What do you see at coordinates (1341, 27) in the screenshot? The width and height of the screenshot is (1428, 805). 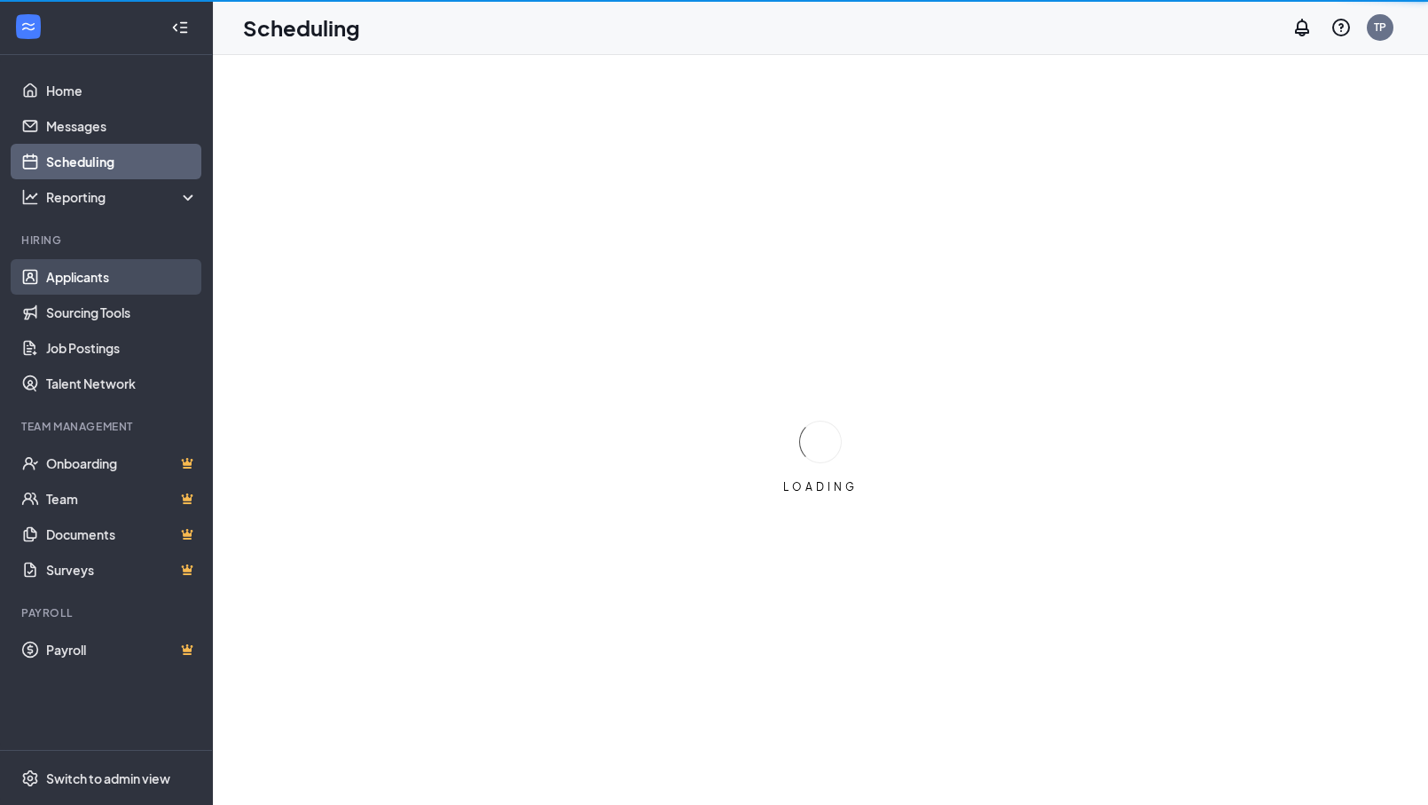 I see `svg: QuestionInfo` at bounding box center [1341, 27].